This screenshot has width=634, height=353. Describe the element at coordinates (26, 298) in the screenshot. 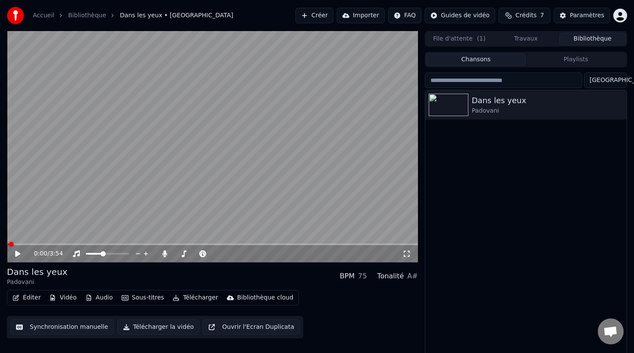

I see `button: Éditer` at that location.